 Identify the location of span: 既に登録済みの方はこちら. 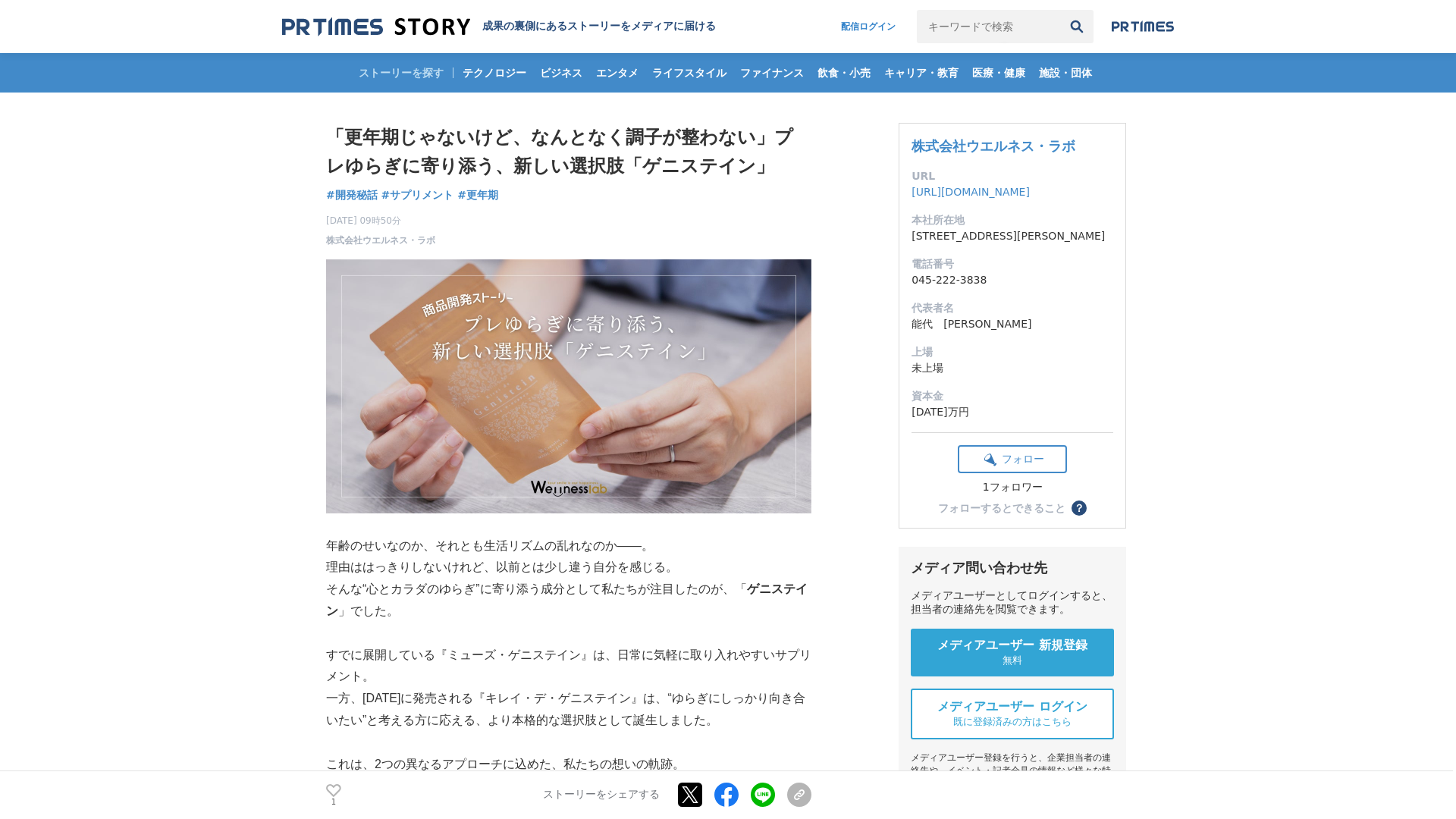
(1012, 722).